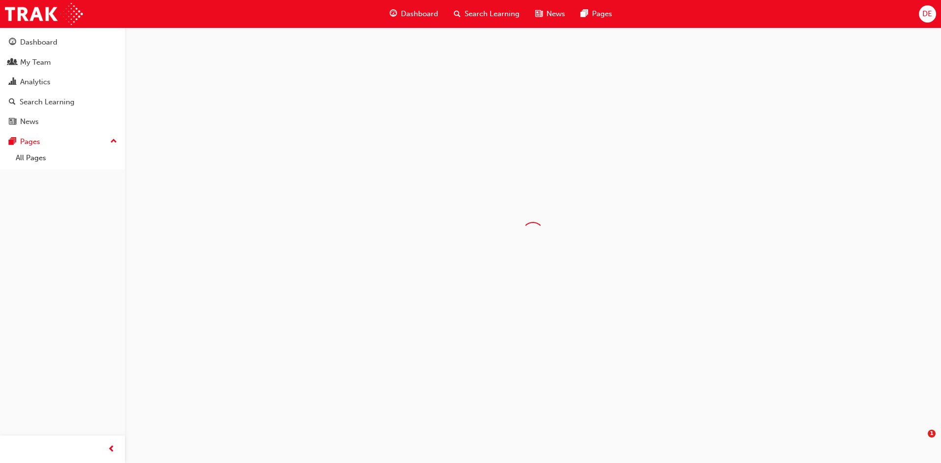 Image resolution: width=941 pixels, height=463 pixels. What do you see at coordinates (414, 14) in the screenshot?
I see `a: guage-iconDashboard` at bounding box center [414, 14].